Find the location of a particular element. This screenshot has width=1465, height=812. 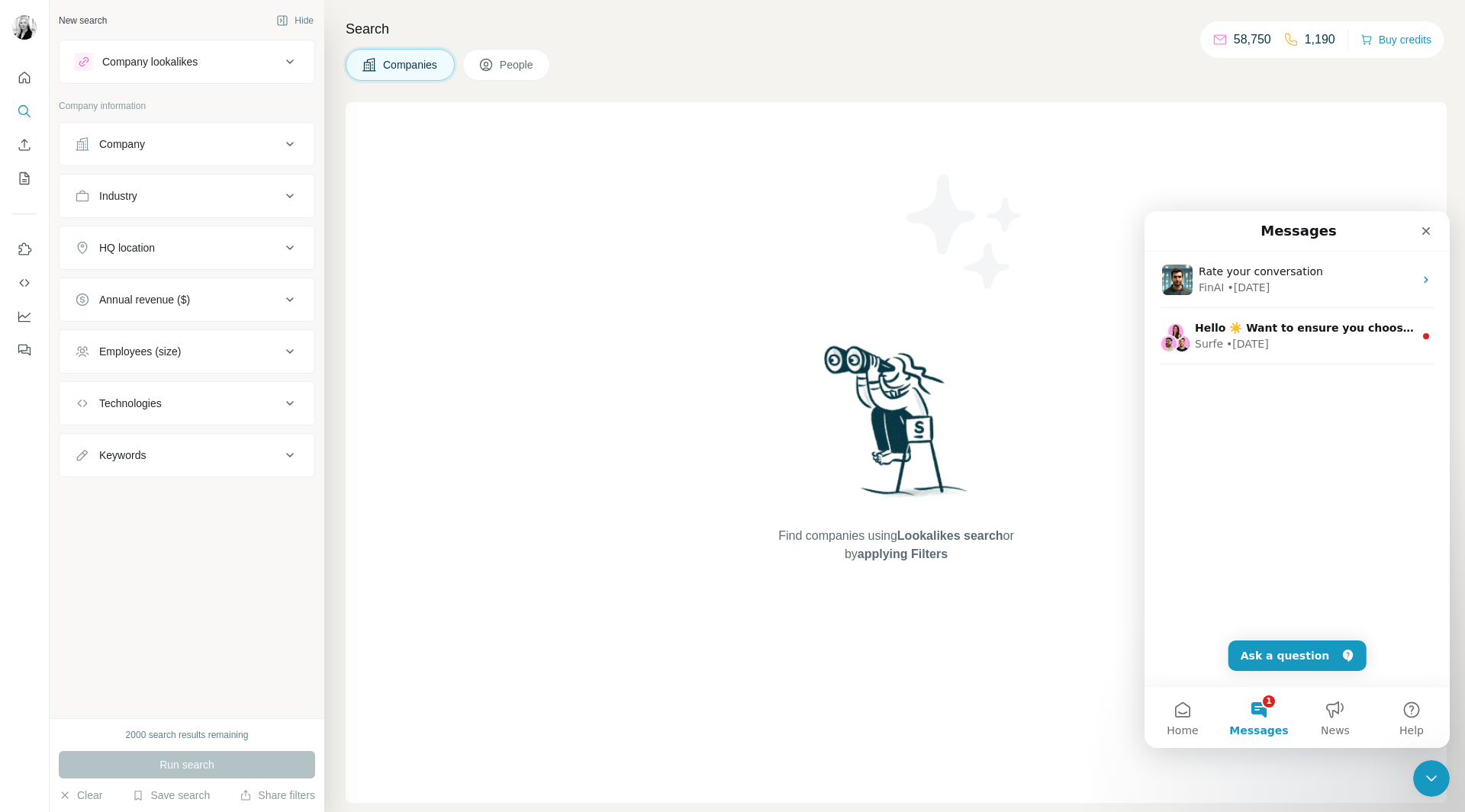

button: Quick start is located at coordinates (25, 78).